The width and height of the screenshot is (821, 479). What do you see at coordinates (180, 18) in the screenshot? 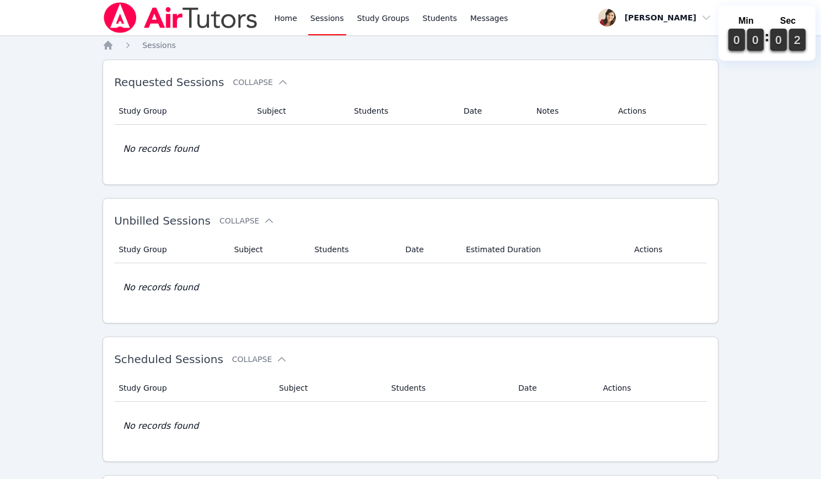
I see `img: Air Tutors` at bounding box center [180, 18].